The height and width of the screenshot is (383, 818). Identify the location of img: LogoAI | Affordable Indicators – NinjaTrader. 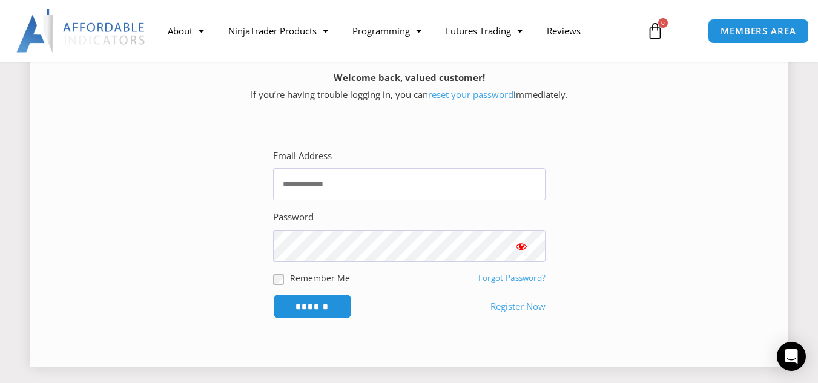
(81, 31).